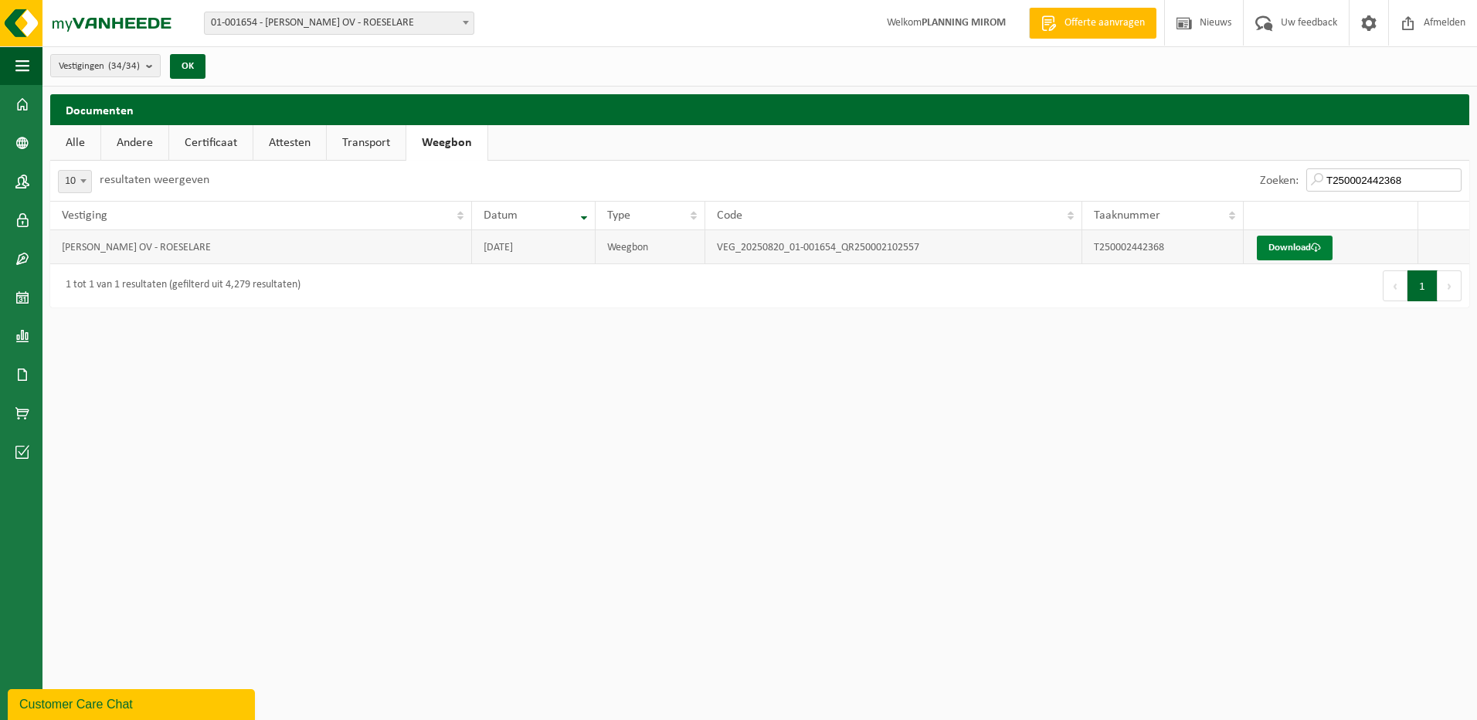 This screenshot has height=720, width=1477. What do you see at coordinates (447, 143) in the screenshot?
I see `a: Weegbon` at bounding box center [447, 143].